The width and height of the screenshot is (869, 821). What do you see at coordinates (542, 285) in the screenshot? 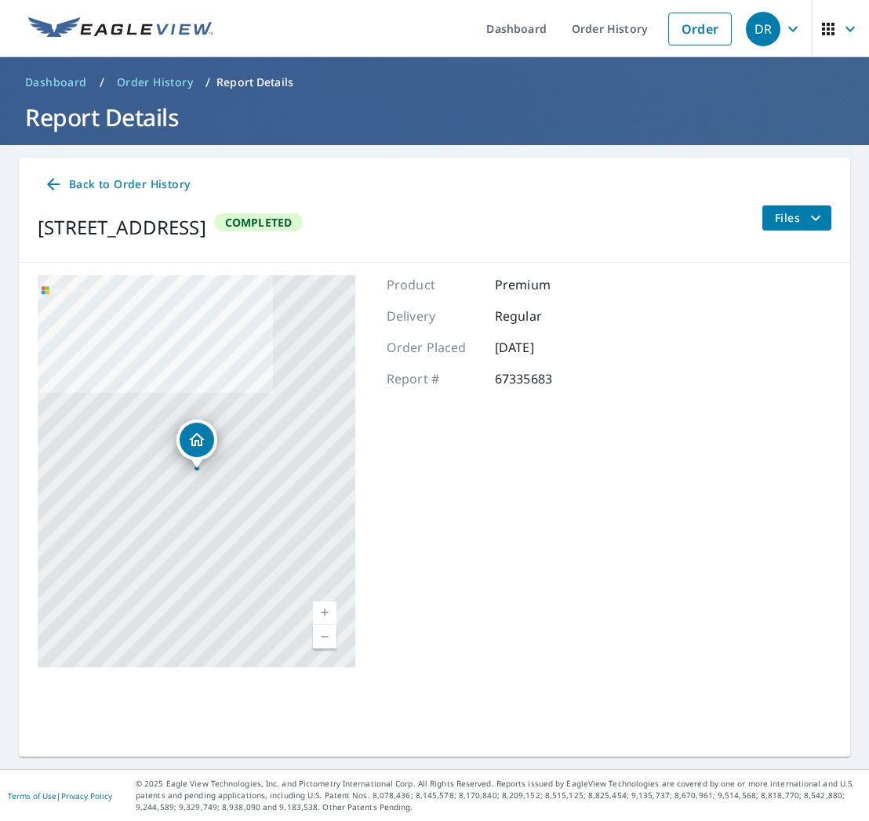
I see `p: Premium` at bounding box center [542, 285].